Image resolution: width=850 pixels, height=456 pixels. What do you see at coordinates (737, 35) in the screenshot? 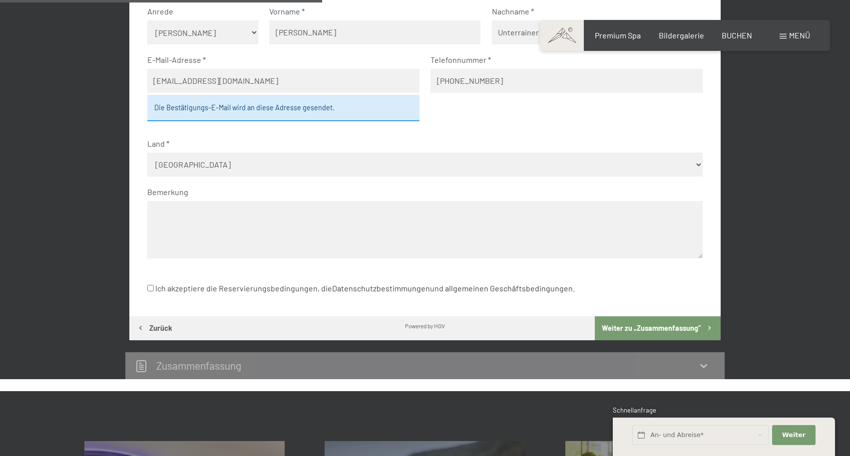
I see `span: BUCHEN` at bounding box center [737, 35].